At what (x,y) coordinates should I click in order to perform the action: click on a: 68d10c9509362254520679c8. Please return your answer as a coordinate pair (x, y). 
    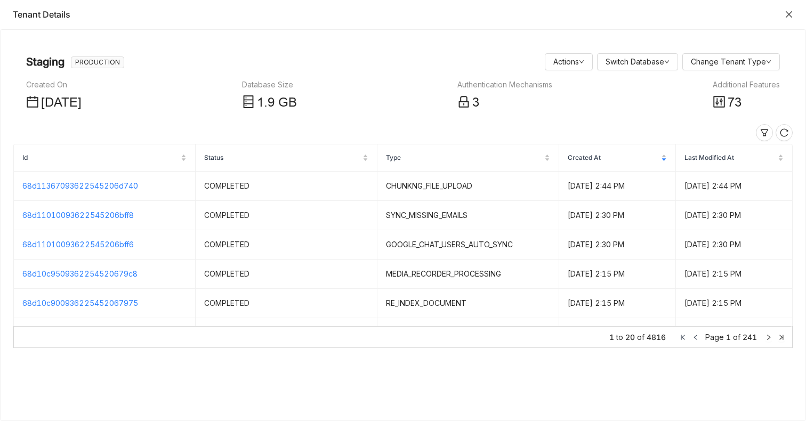
    Looking at the image, I should click on (80, 273).